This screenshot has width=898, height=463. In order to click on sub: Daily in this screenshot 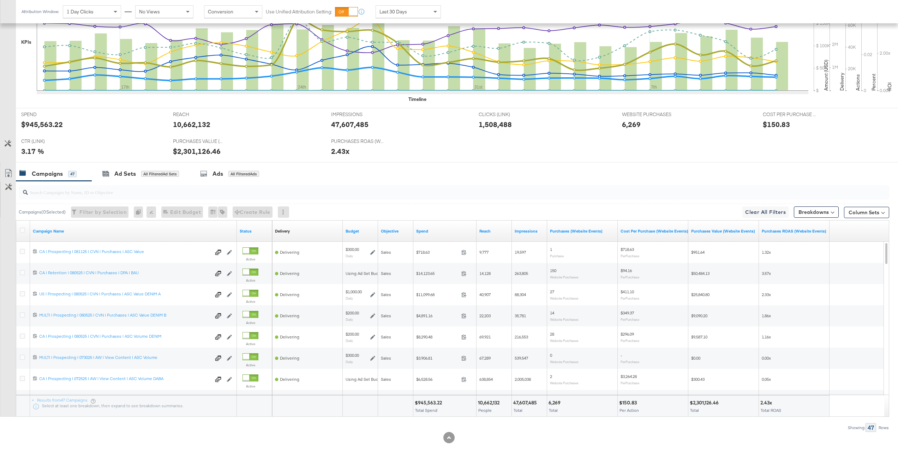, I will do `click(349, 341)`.